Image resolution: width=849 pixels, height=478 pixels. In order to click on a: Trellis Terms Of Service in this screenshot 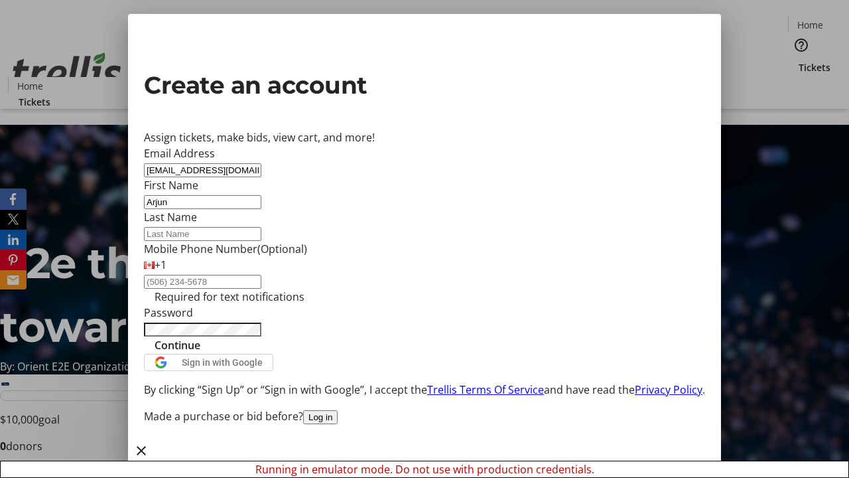, I will do `click(485, 389)`.